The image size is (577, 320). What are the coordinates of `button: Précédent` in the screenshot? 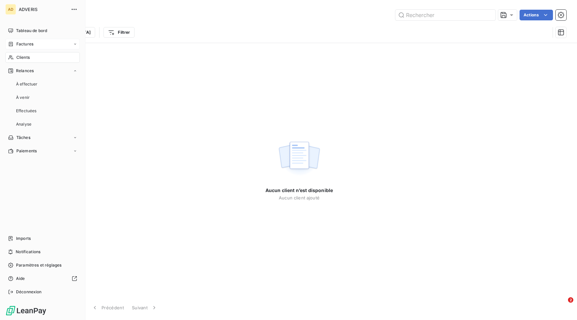 It's located at (108, 308).